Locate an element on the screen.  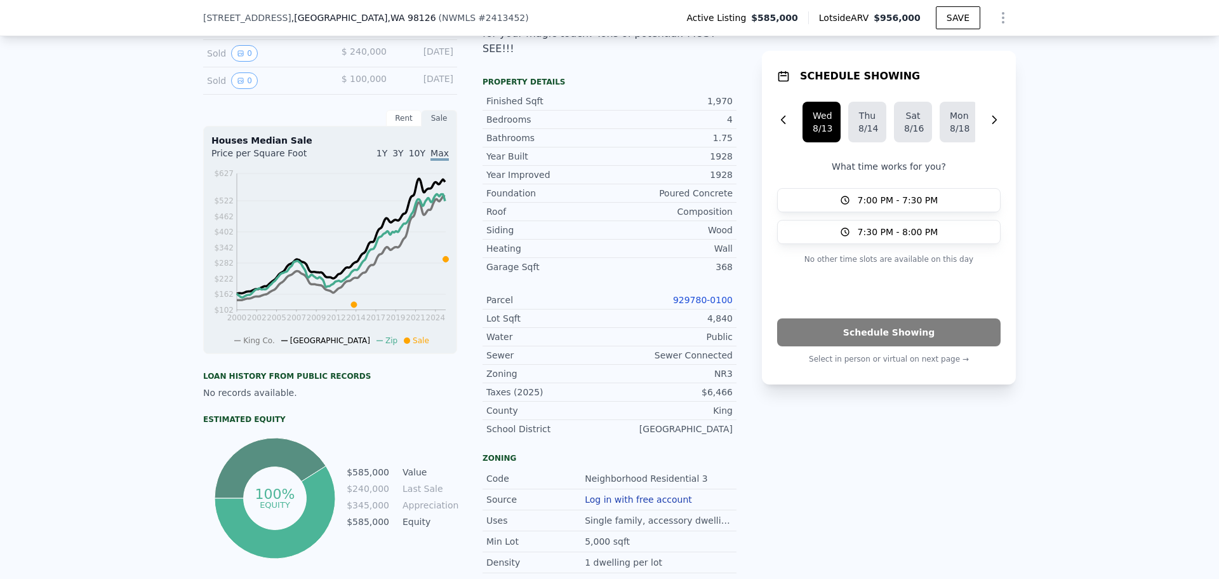
div: Single family, accessory dwellings. is located at coordinates (659, 520).